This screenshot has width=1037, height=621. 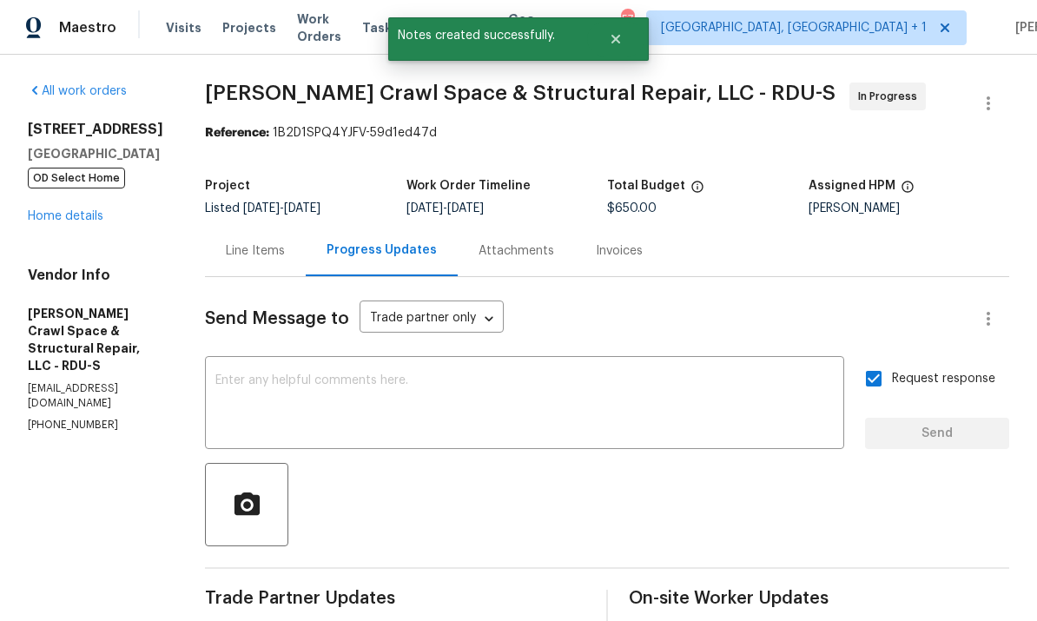 What do you see at coordinates (616, 39) in the screenshot?
I see `button: Close` at bounding box center [616, 39].